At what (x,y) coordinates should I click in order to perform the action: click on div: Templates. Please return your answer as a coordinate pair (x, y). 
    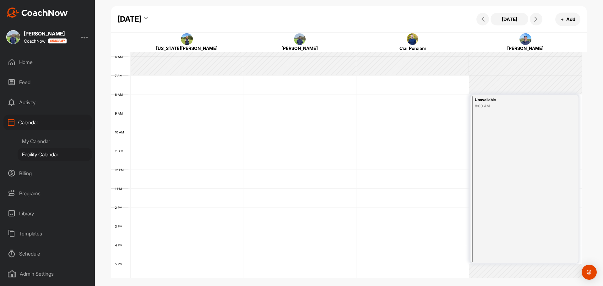
    Looking at the image, I should click on (48, 234).